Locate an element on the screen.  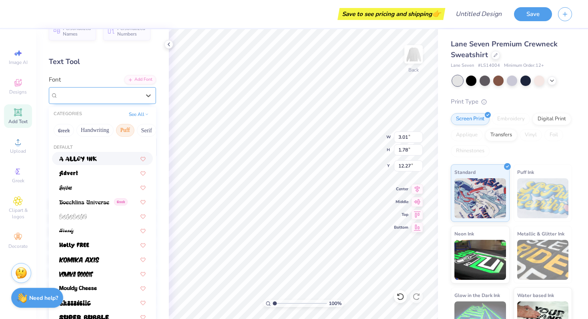
button: Puff is located at coordinates (125, 130).